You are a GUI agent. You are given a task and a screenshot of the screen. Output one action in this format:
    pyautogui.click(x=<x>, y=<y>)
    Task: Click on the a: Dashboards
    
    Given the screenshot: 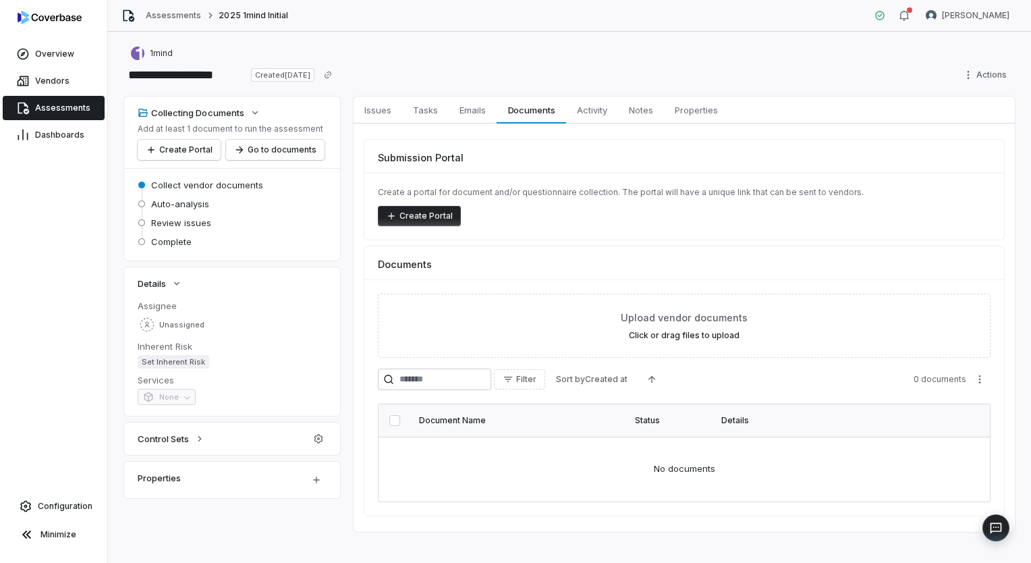 What is the action you would take?
    pyautogui.click(x=53, y=135)
    